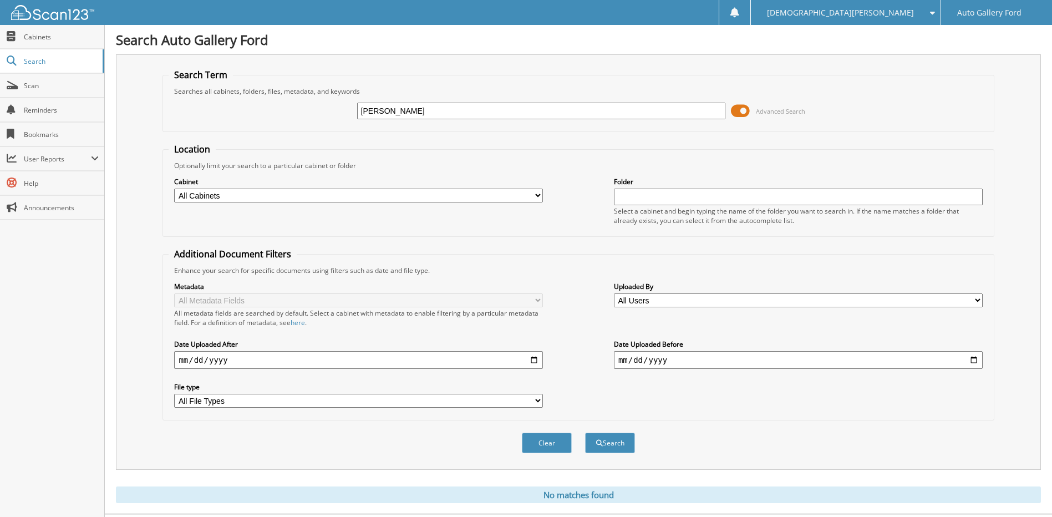  Describe the element at coordinates (578, 165) in the screenshot. I see `div: Optionally limit your search to a particular cabinet or folder` at that location.